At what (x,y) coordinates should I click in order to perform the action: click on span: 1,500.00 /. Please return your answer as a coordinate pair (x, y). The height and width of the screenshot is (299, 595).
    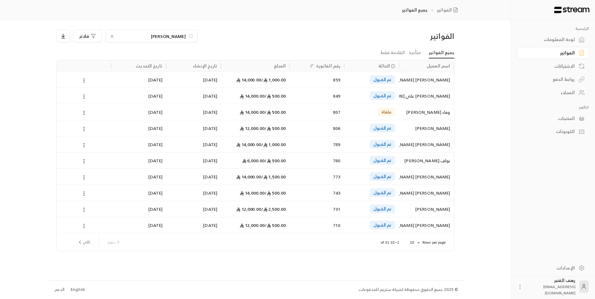
    Looking at the image, I should click on (273, 177).